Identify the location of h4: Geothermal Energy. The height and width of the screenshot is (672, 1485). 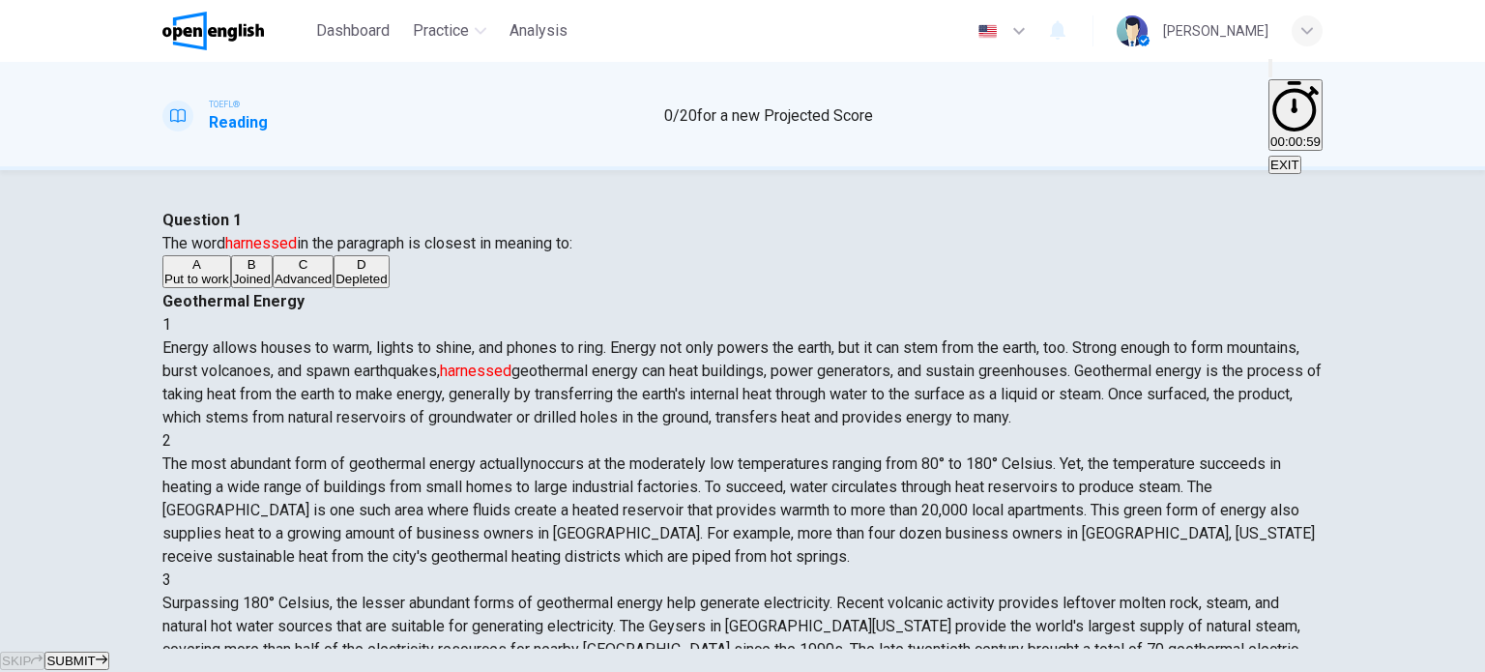
(743, 302).